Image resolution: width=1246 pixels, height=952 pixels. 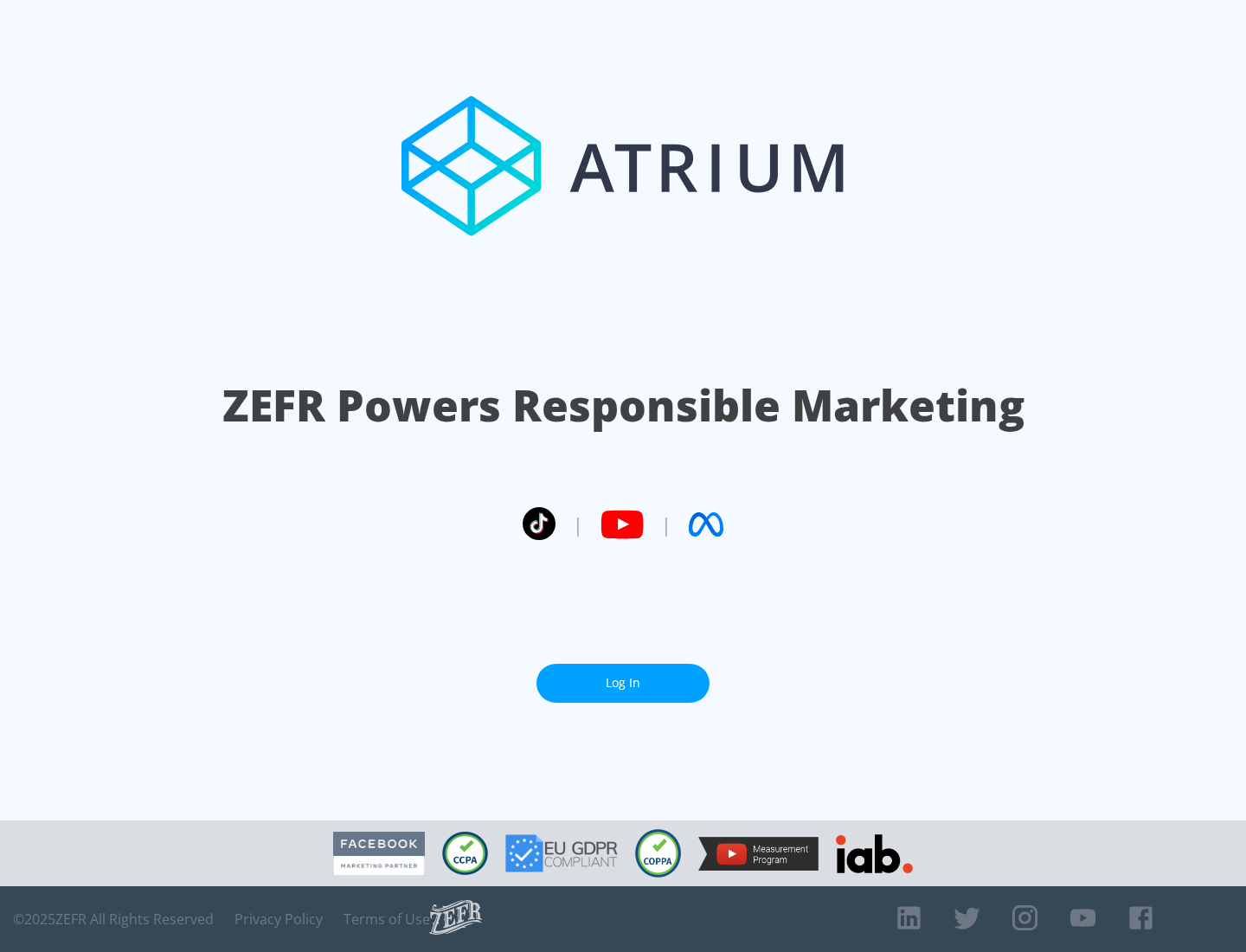 I want to click on a: Privacy Policy, so click(x=279, y=919).